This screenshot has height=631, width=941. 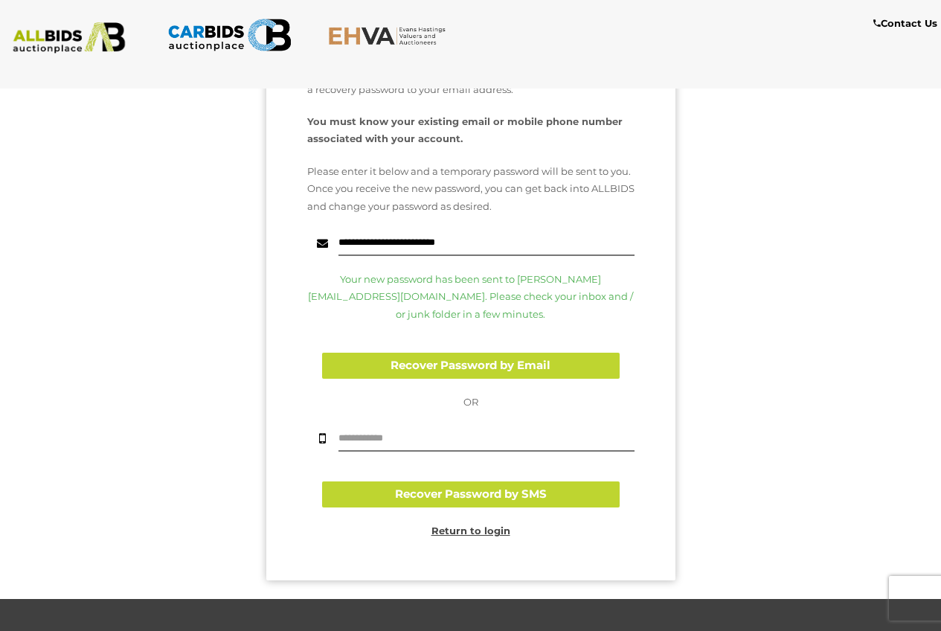 I want to click on strong: You must know your existing email or mobile phone number associated with your account., so click(x=465, y=129).